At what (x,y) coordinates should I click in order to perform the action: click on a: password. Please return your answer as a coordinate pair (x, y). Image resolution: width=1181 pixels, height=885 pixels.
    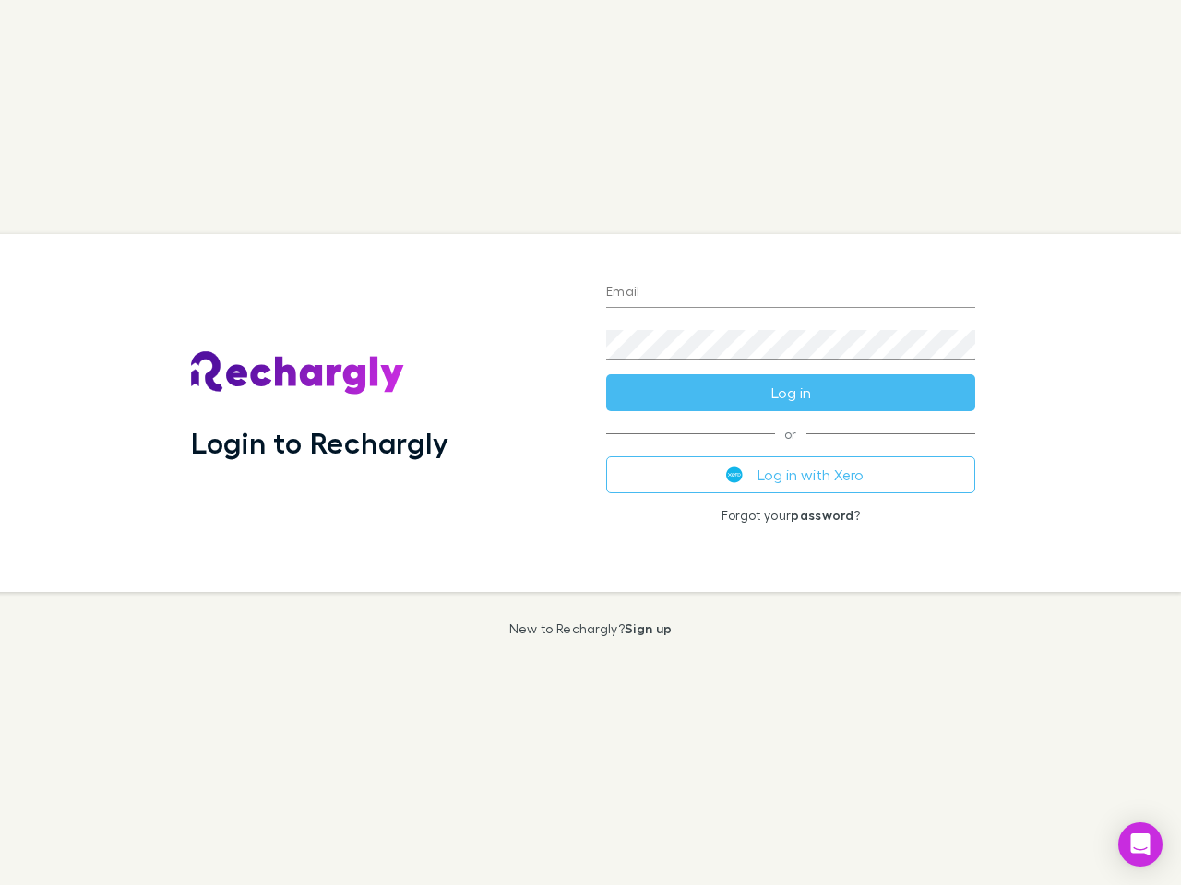
    Looking at the image, I should click on (822, 515).